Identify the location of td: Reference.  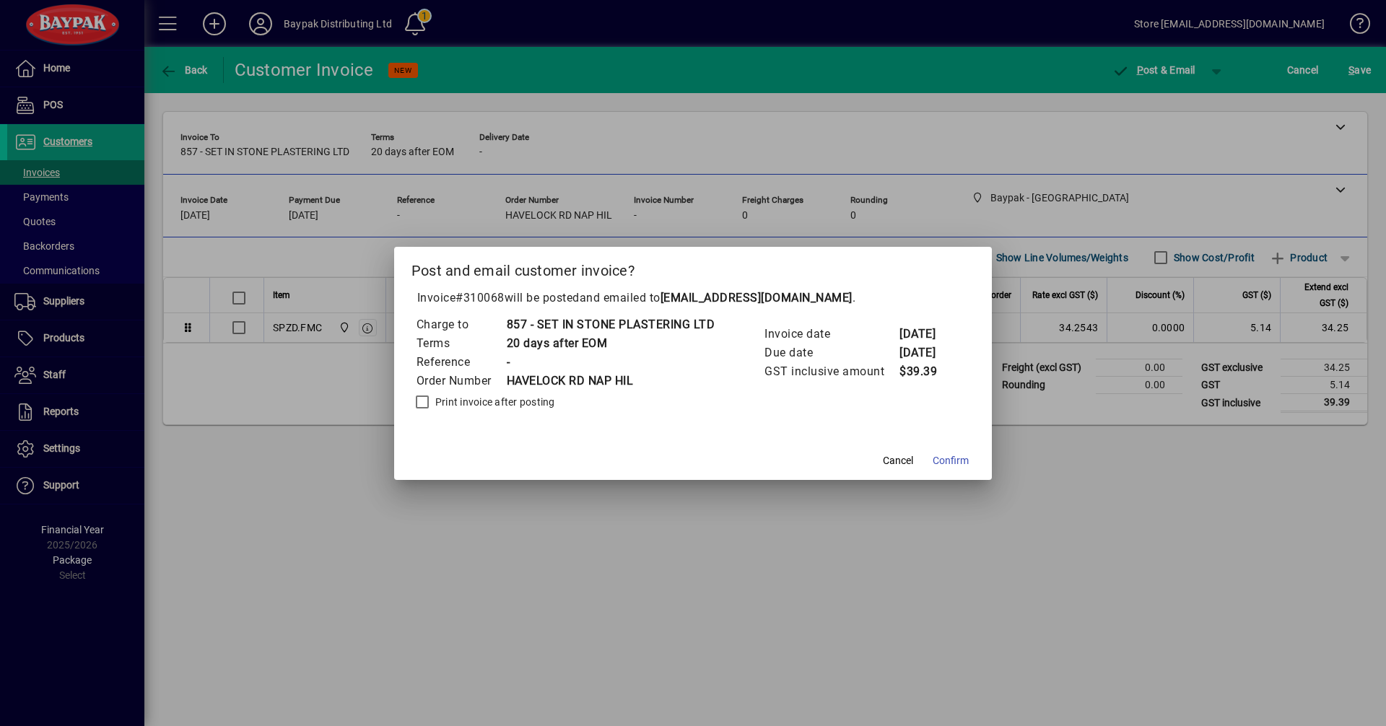
(461, 362).